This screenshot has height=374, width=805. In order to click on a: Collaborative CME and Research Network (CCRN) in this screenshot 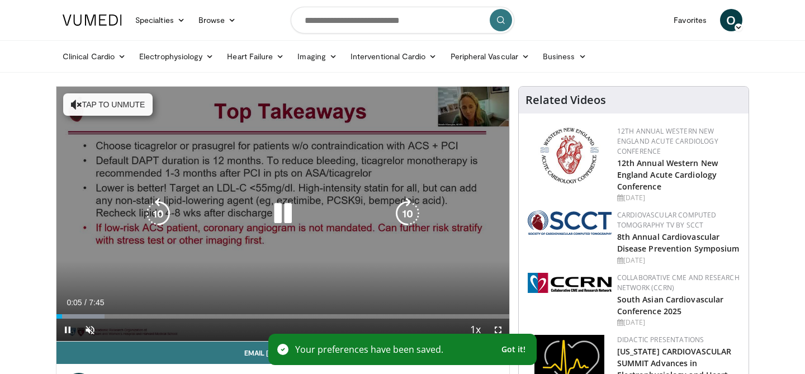, I will do `click(678, 282)`.